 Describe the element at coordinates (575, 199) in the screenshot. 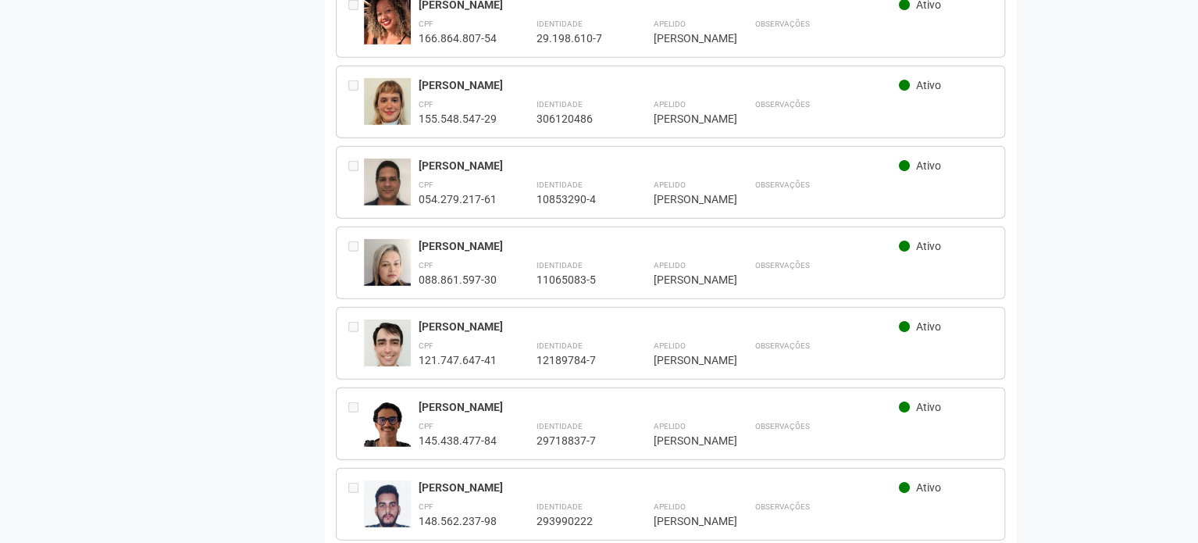

I see `div: 10853290-4` at that location.